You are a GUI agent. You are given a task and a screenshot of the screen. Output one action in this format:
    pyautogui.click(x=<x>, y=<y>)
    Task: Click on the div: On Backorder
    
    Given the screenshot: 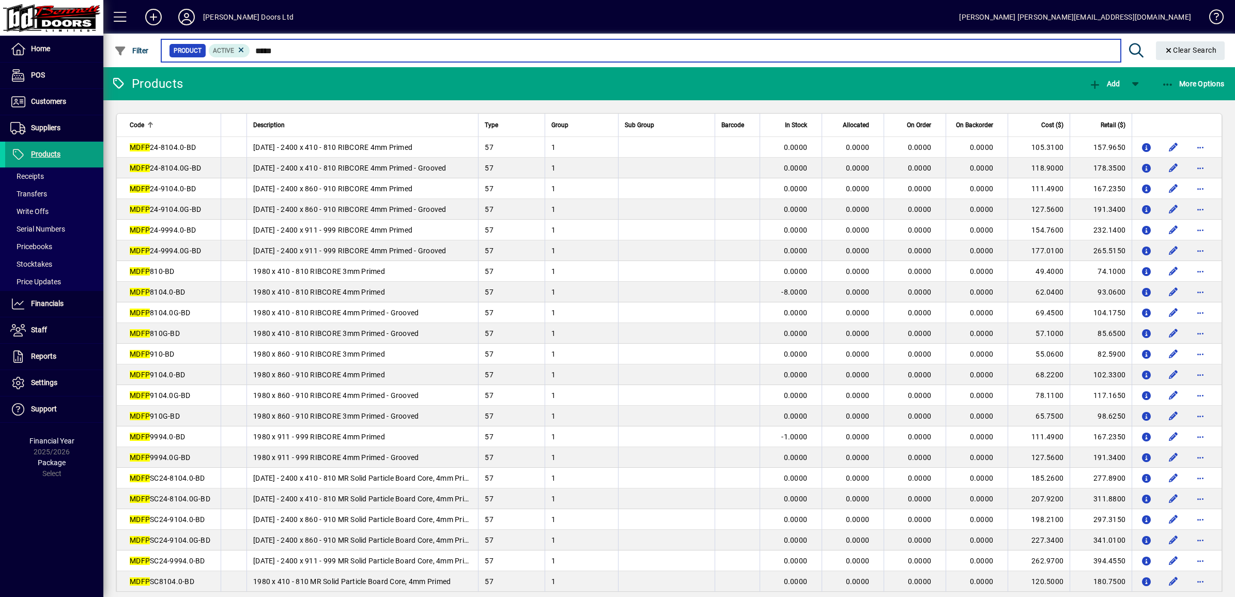 What is the action you would take?
    pyautogui.click(x=977, y=125)
    